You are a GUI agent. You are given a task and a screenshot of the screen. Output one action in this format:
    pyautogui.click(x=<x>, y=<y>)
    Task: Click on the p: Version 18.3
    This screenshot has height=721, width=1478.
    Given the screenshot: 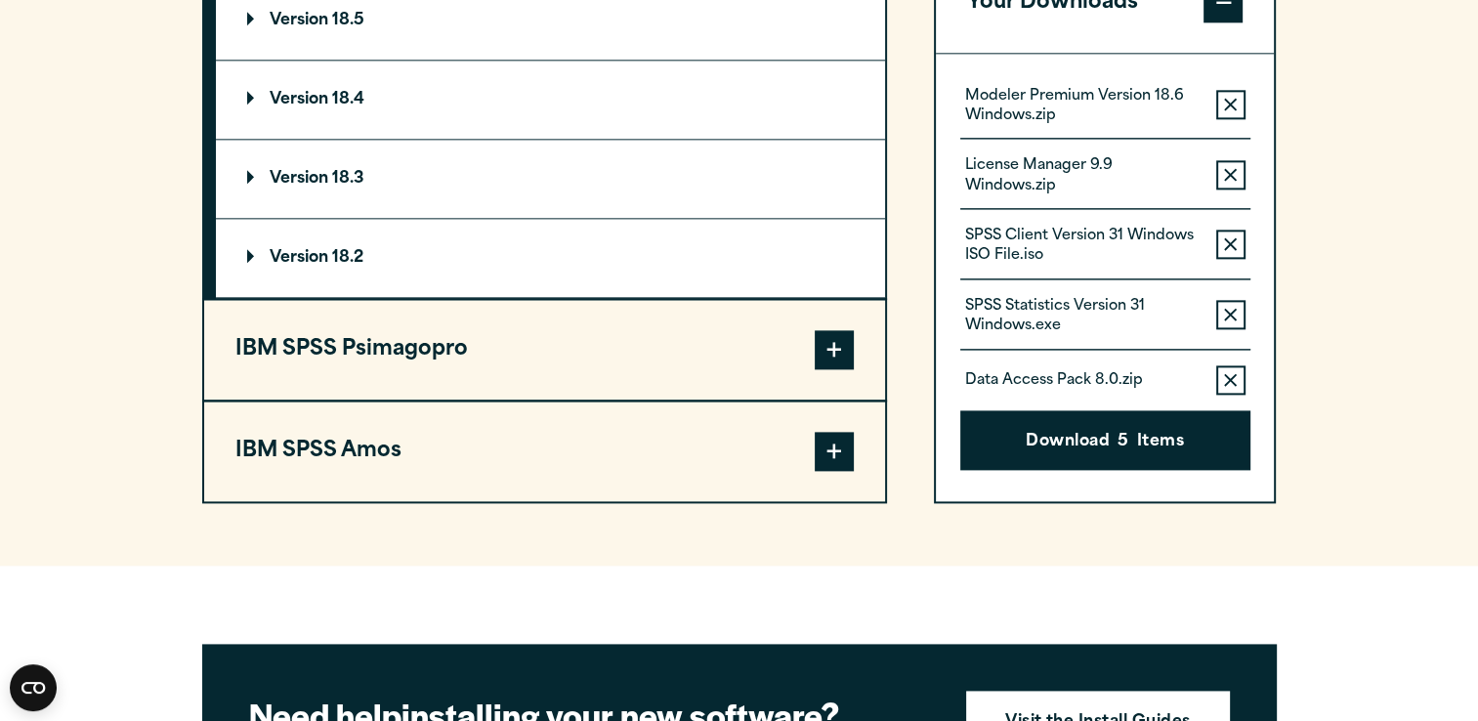 What is the action you would take?
    pyautogui.click(x=306, y=179)
    